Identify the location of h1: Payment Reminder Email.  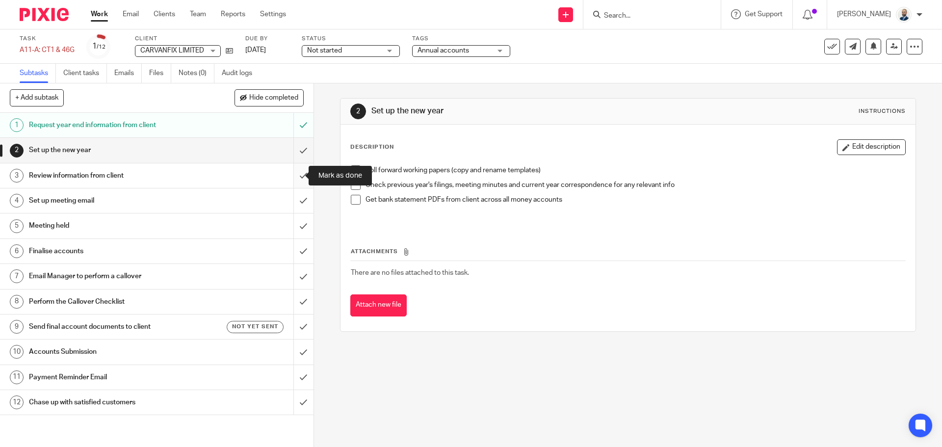
(114, 377).